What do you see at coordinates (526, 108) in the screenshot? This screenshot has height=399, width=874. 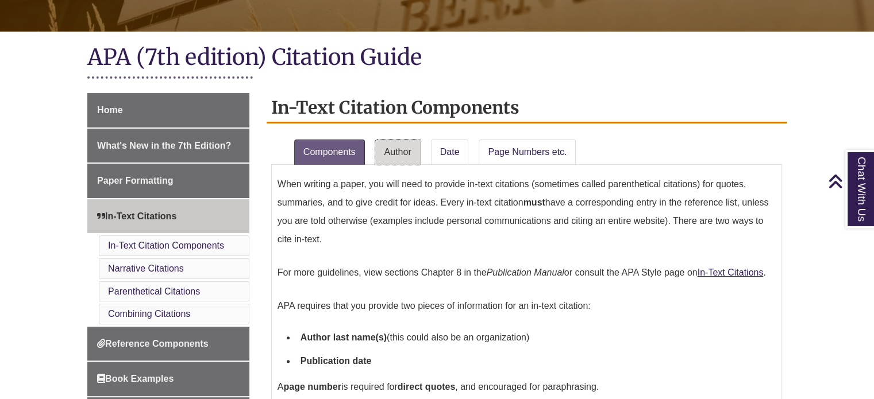 I see `h2: In-Text Citation Components` at bounding box center [526, 108].